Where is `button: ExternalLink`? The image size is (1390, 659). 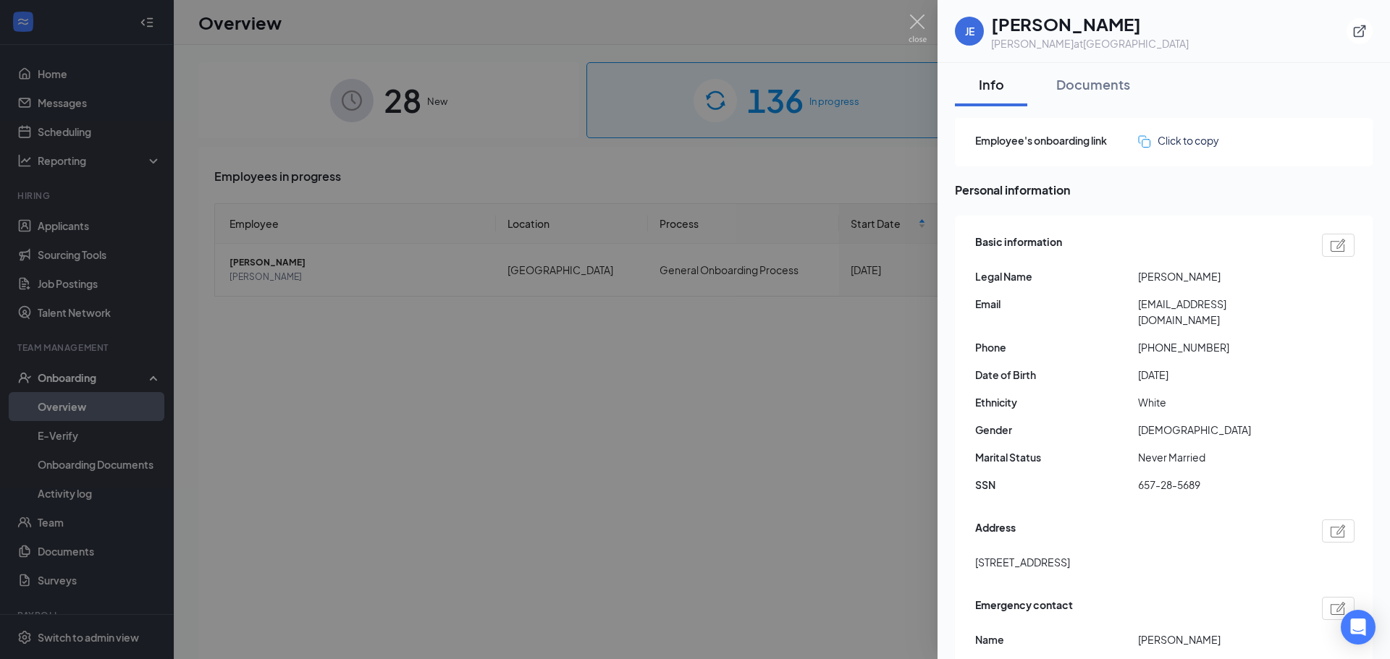 button: ExternalLink is located at coordinates (1359, 31).